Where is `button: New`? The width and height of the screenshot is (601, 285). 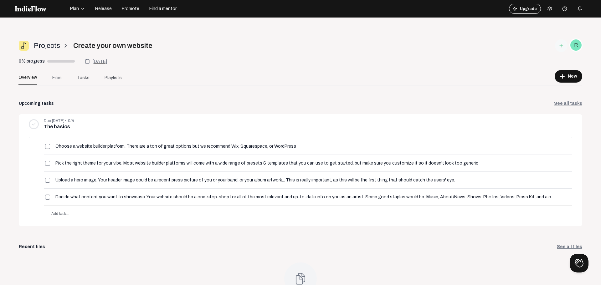 button: New is located at coordinates (569, 76).